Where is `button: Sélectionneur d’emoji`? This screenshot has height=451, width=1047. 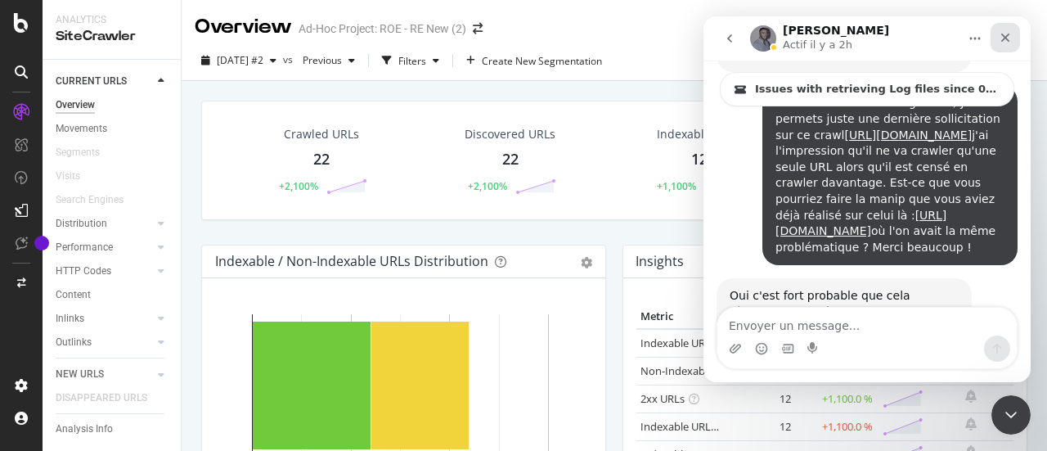 button: Sélectionneur d’emoji is located at coordinates (58, 332).